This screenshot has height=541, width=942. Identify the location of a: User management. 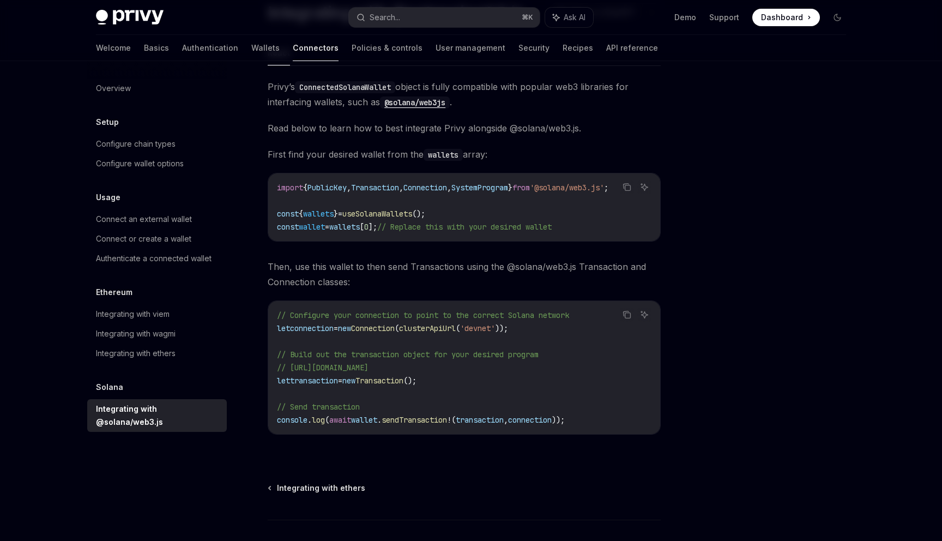
(471, 48).